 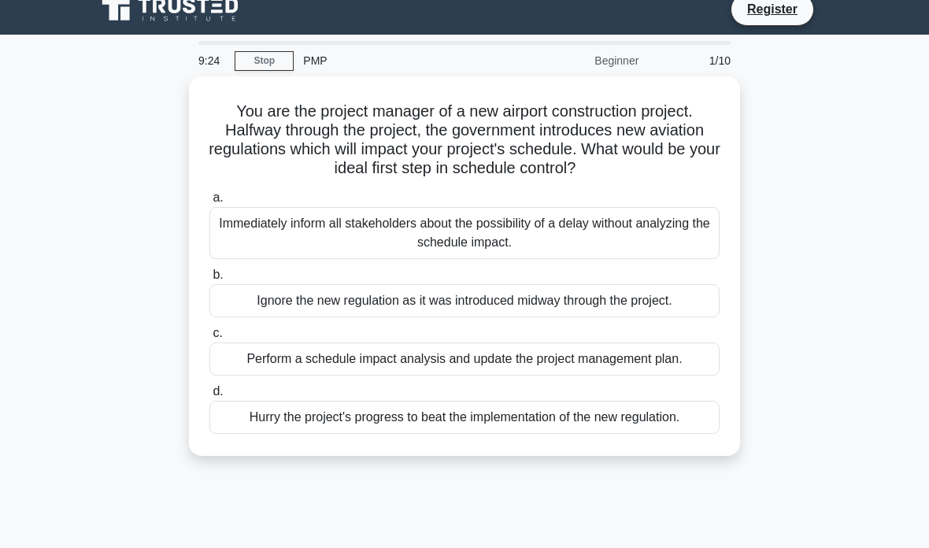 What do you see at coordinates (465, 417) in the screenshot?
I see `div: Hurry the project's progress to beat the implementation of the new regulation.` at bounding box center [465, 417].